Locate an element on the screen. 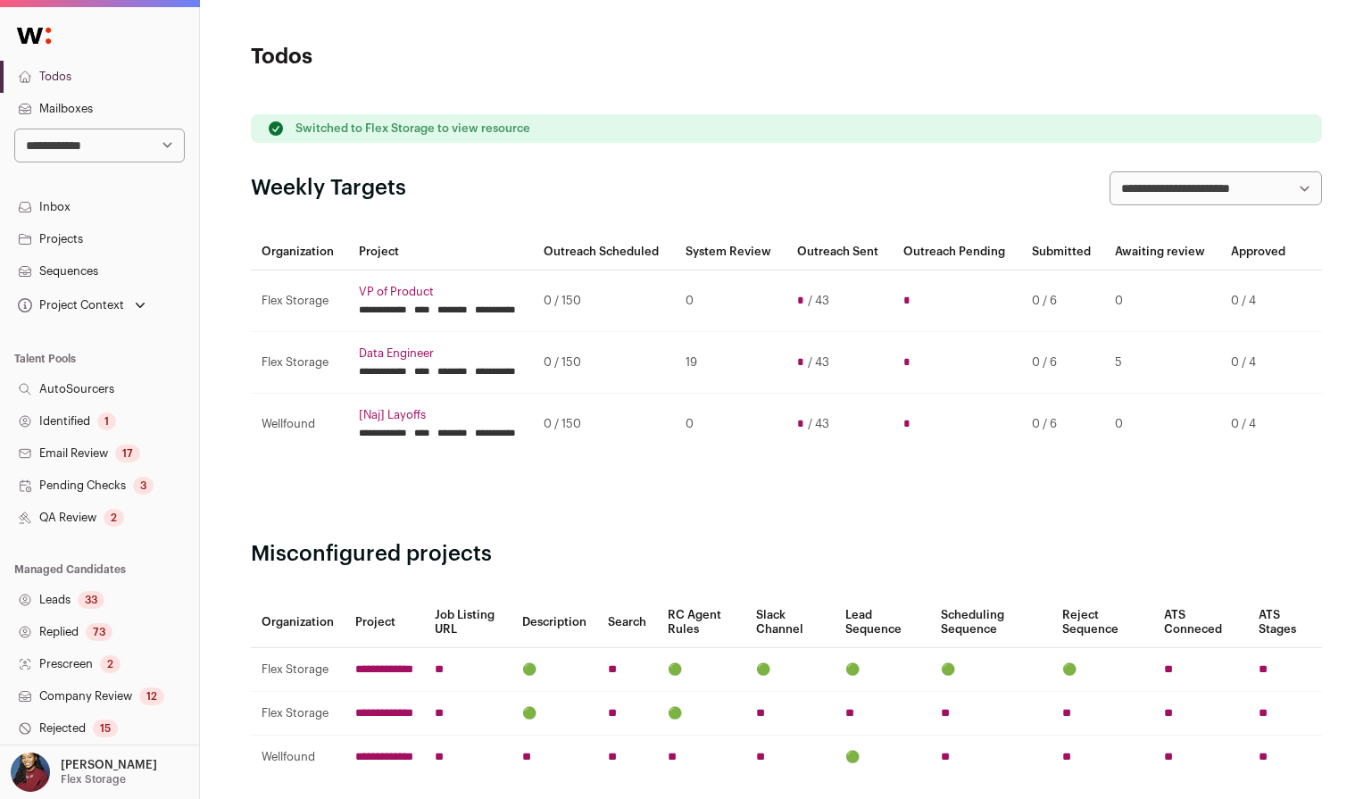 This screenshot has height=799, width=1372. th: Scheduling Sequence is located at coordinates (991, 622).